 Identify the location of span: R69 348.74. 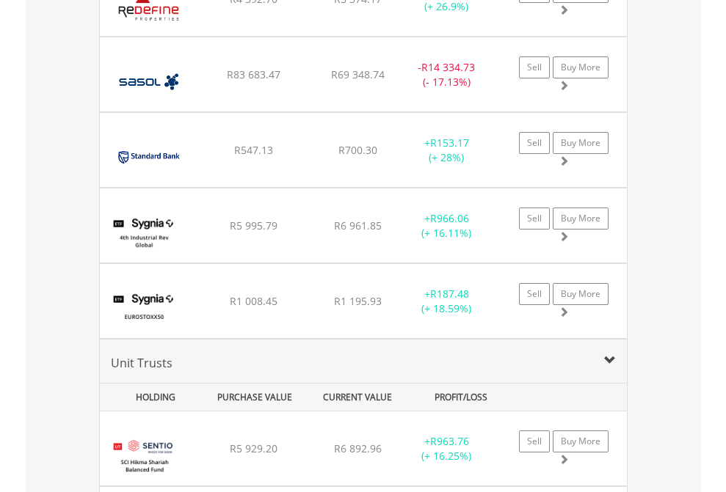
(357, 74).